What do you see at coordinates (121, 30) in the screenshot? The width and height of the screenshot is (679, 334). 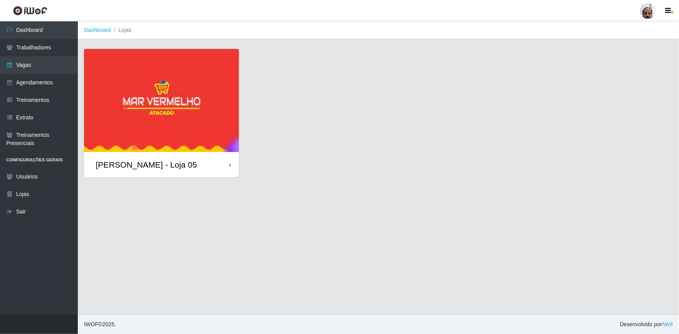 I see `li: Lojas` at bounding box center [121, 30].